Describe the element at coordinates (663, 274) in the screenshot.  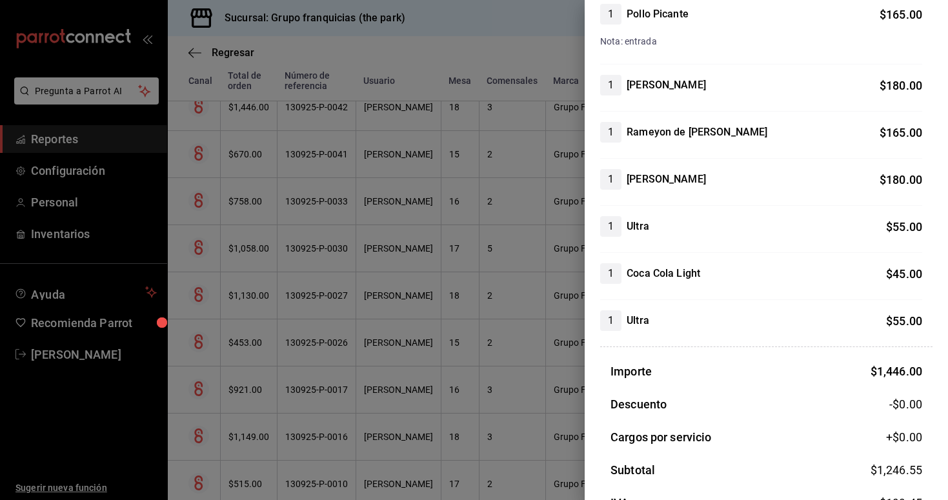
I see `h4: Coca Cola Light` at that location.